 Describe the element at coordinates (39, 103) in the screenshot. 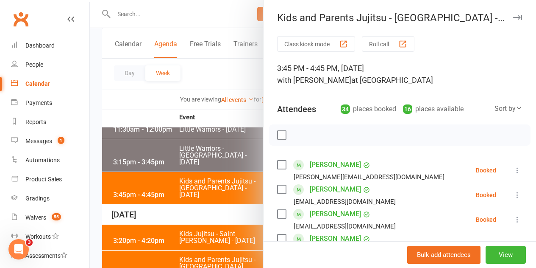

I see `div: Payments` at that location.